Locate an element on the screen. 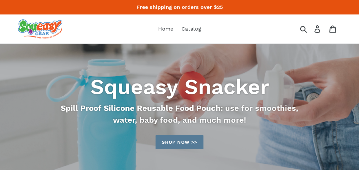  a: Shop now >>: Catalog is located at coordinates (180, 142).